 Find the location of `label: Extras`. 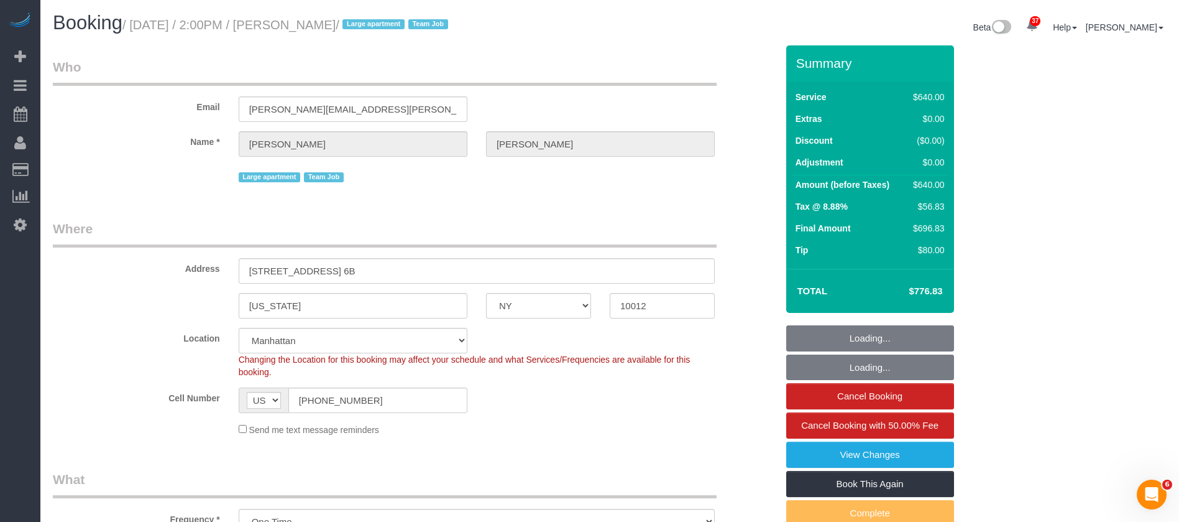

label: Extras is located at coordinates (809, 119).